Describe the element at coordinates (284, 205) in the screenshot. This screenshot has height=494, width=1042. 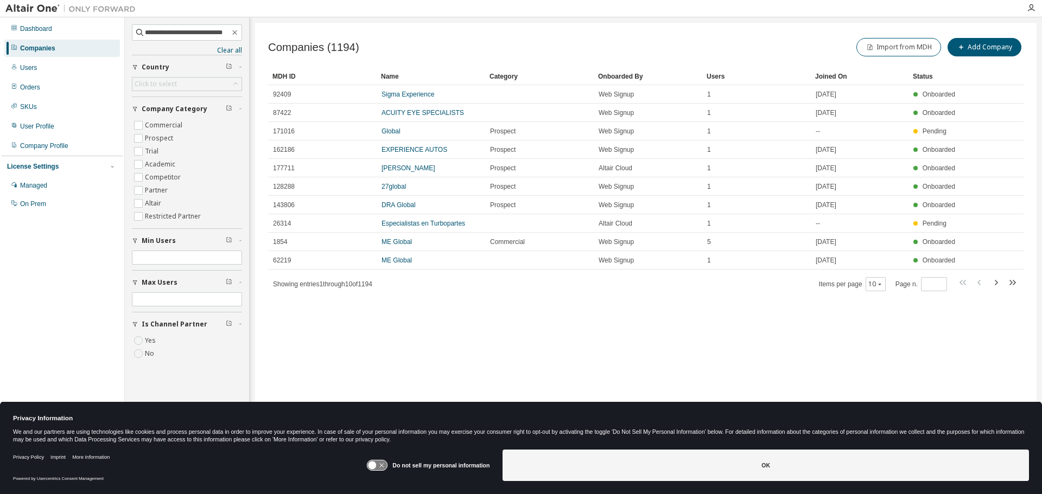
I see `span: 143806` at that location.